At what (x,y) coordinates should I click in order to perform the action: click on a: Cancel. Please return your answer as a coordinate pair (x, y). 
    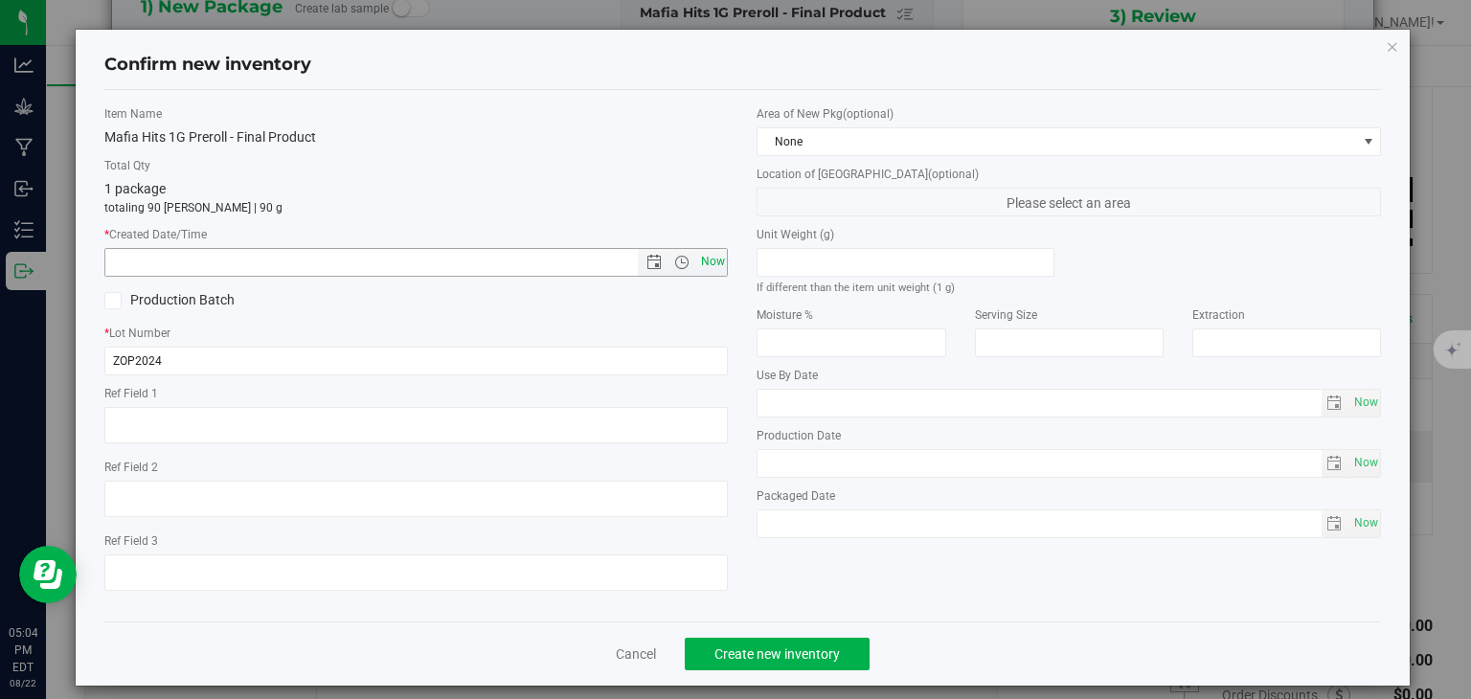
    Looking at the image, I should click on (636, 654).